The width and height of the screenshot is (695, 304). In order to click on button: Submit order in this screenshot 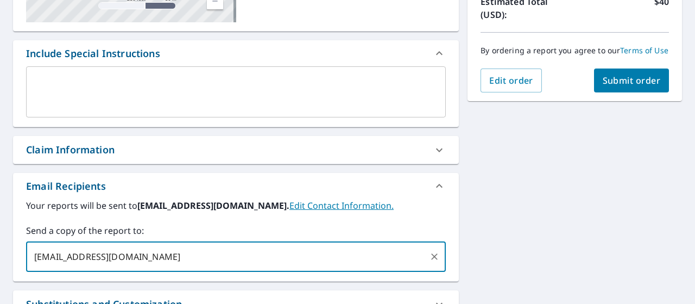, I will do `click(632, 80)`.